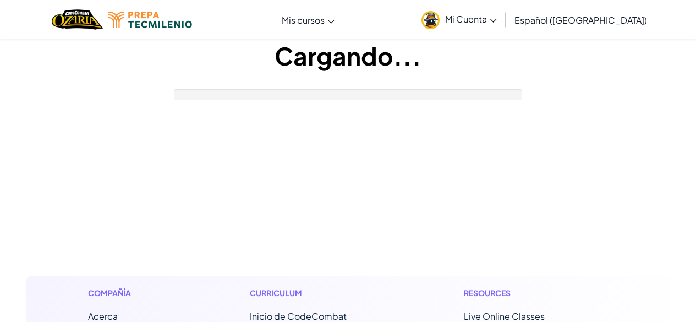 The image size is (696, 322). What do you see at coordinates (504, 316) in the screenshot?
I see `a: Live Online Classes` at bounding box center [504, 316].